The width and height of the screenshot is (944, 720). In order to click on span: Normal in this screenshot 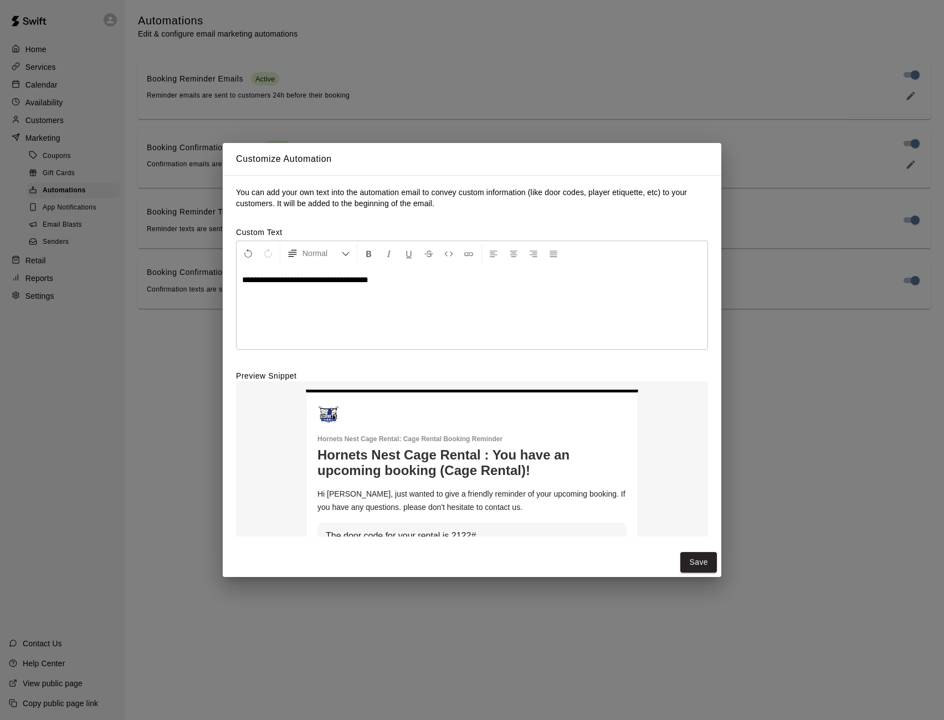, I will do `click(322, 253)`.